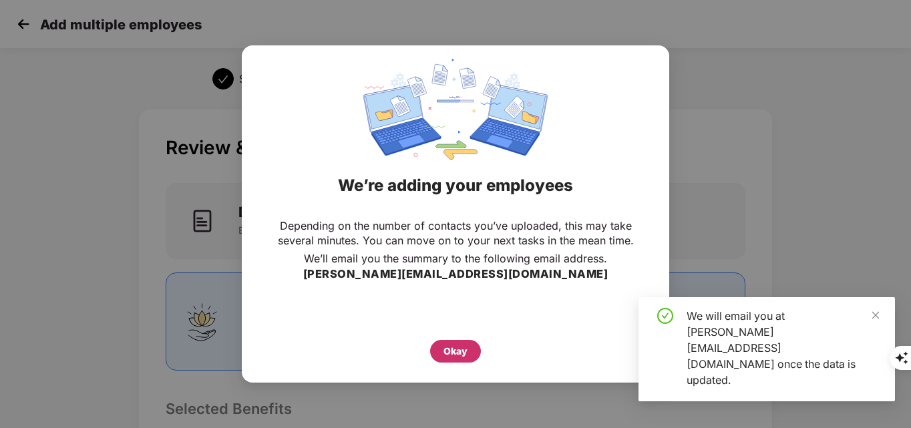 The image size is (911, 428). I want to click on div: Okay, so click(455, 351).